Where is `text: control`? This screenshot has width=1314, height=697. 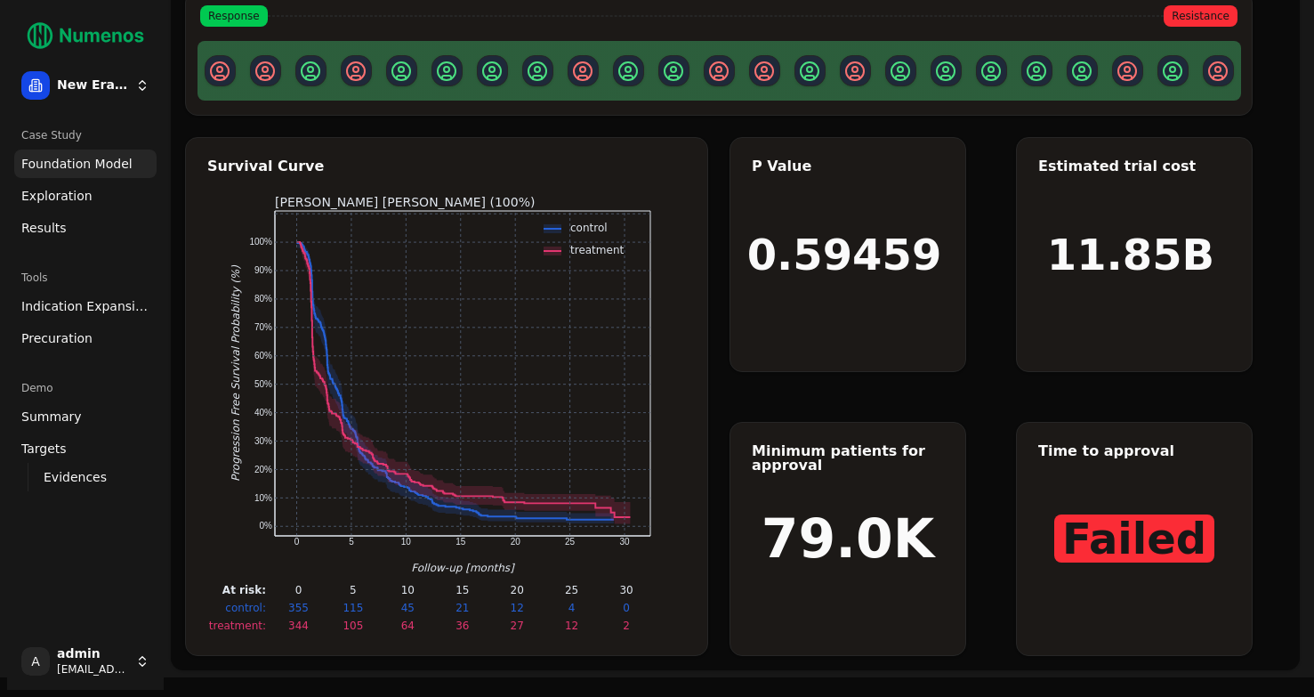 text: control is located at coordinates (589, 228).